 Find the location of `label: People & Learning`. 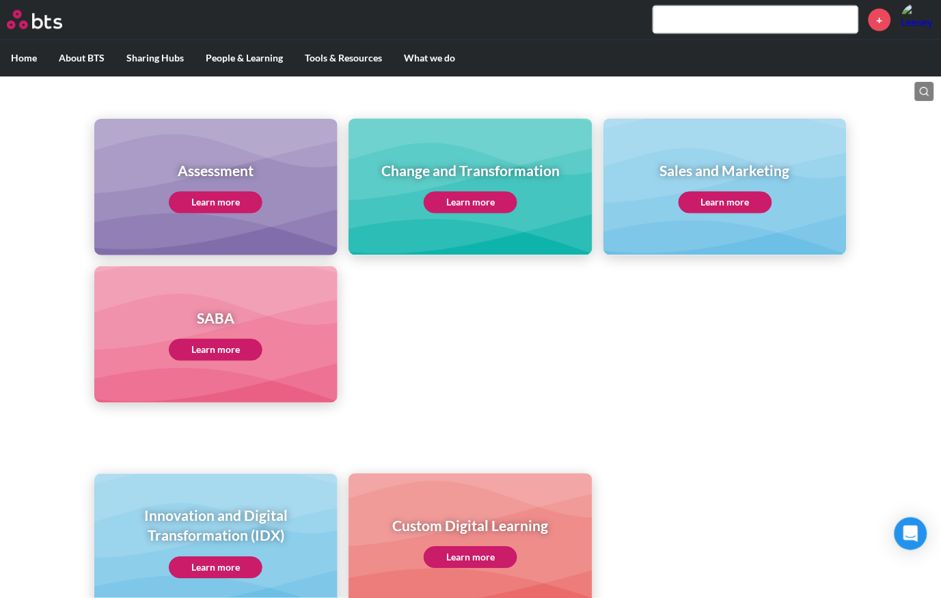

label: People & Learning is located at coordinates (244, 59).